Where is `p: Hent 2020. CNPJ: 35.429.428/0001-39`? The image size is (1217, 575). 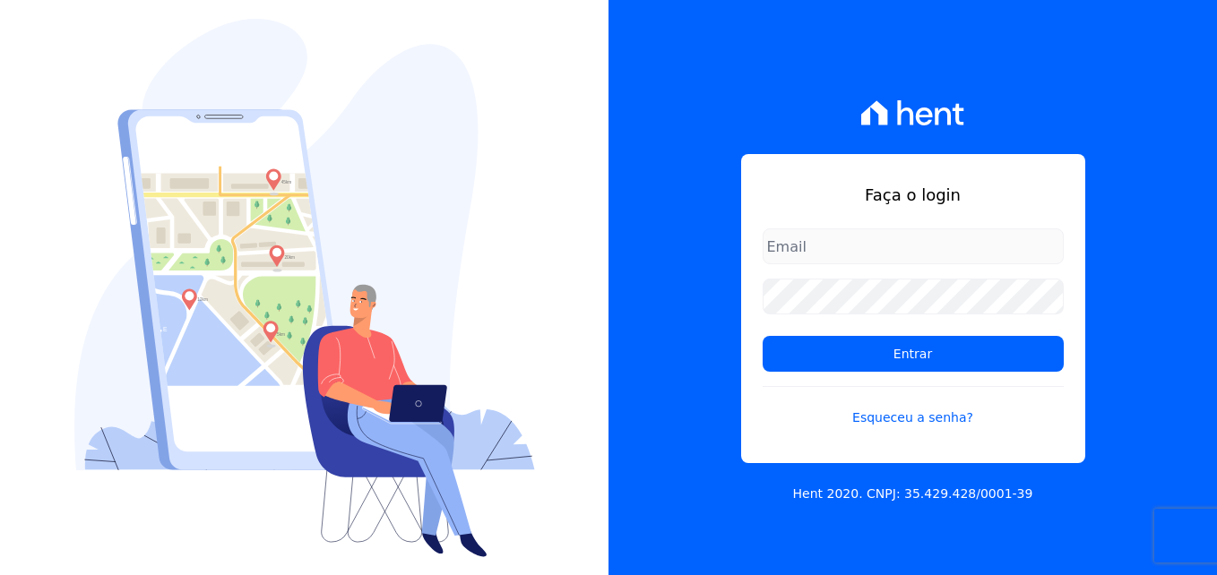
p: Hent 2020. CNPJ: 35.429.428/0001-39 is located at coordinates (913, 494).